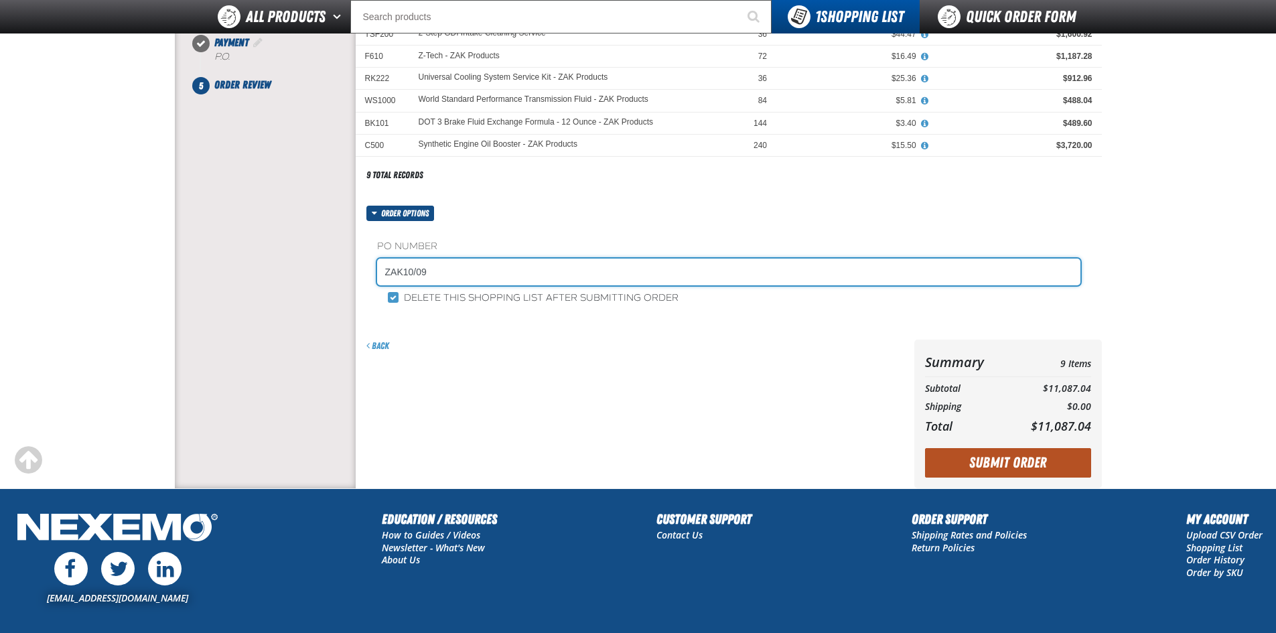  I want to click on a: DOT 3 Brake Fluid Exchange Formula - 12 Ounce - ZAK Products, so click(536, 123).